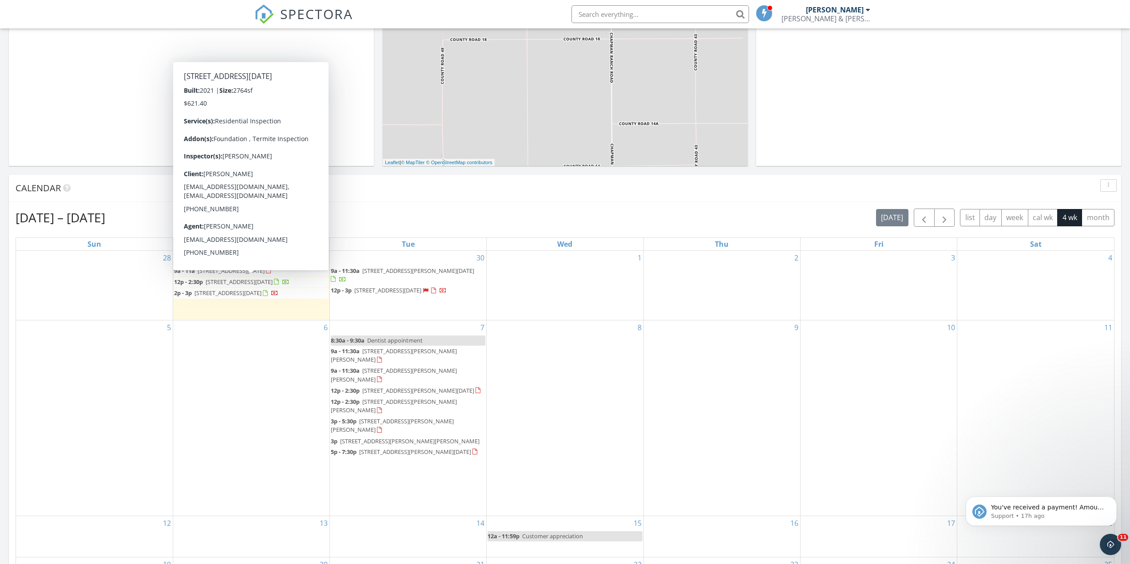  I want to click on input: Search everything..., so click(660, 14).